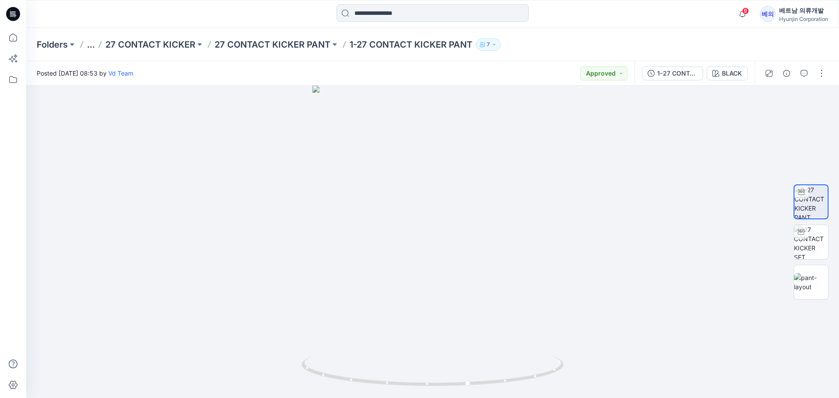 This screenshot has width=839, height=398. What do you see at coordinates (272, 45) in the screenshot?
I see `p: 27 CONTACT KICKER PANT` at bounding box center [272, 45].